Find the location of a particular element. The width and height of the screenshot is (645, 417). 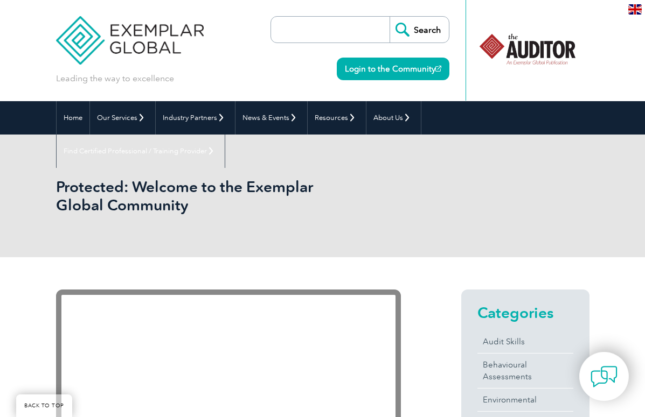

p: Leading the way to excellence is located at coordinates (115, 79).